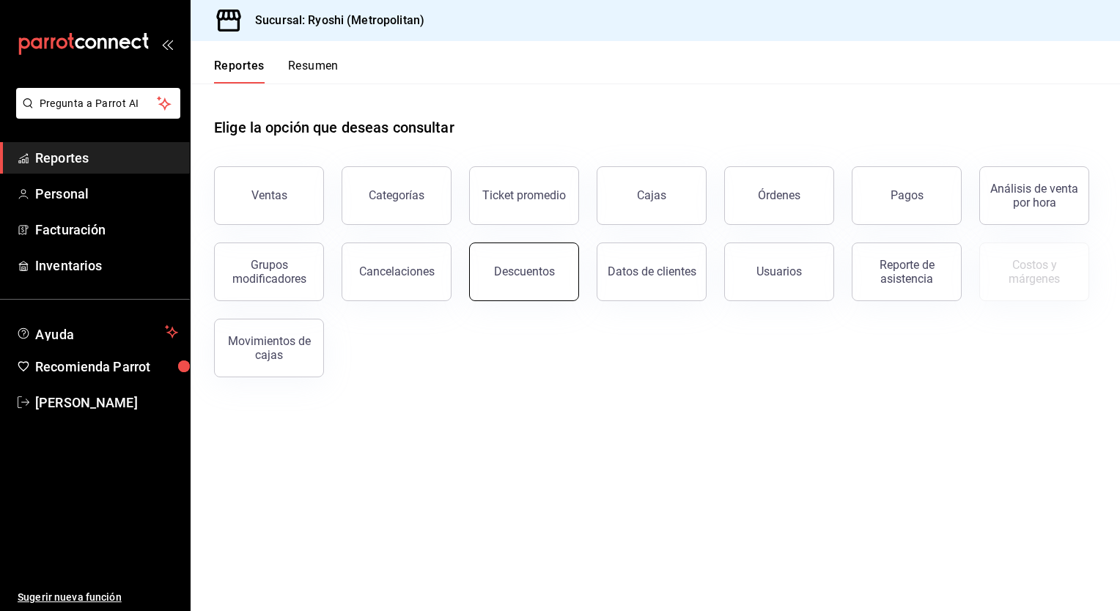  Describe the element at coordinates (313, 71) in the screenshot. I see `button: Resumen` at that location.